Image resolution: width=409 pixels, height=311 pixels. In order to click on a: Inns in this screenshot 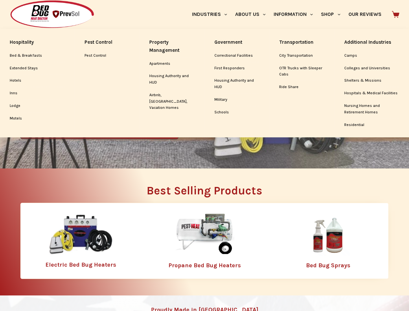, I will do `click(37, 93)`.